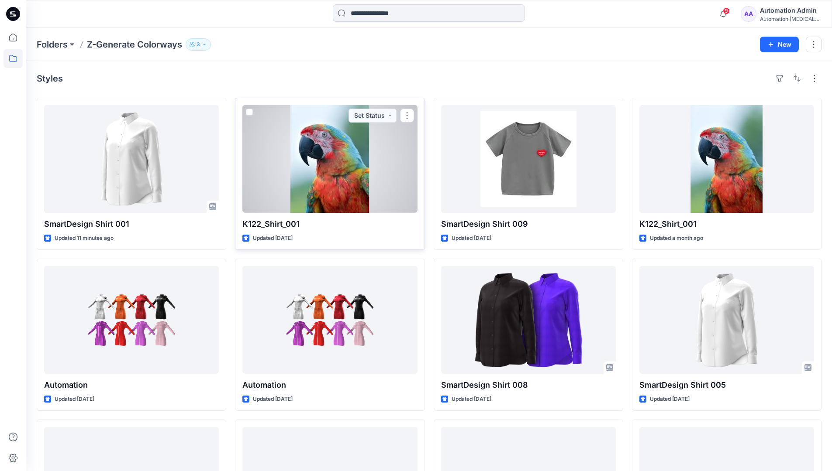 Image resolution: width=832 pixels, height=471 pixels. I want to click on a: SmartDesign Shirt 005, so click(726, 320).